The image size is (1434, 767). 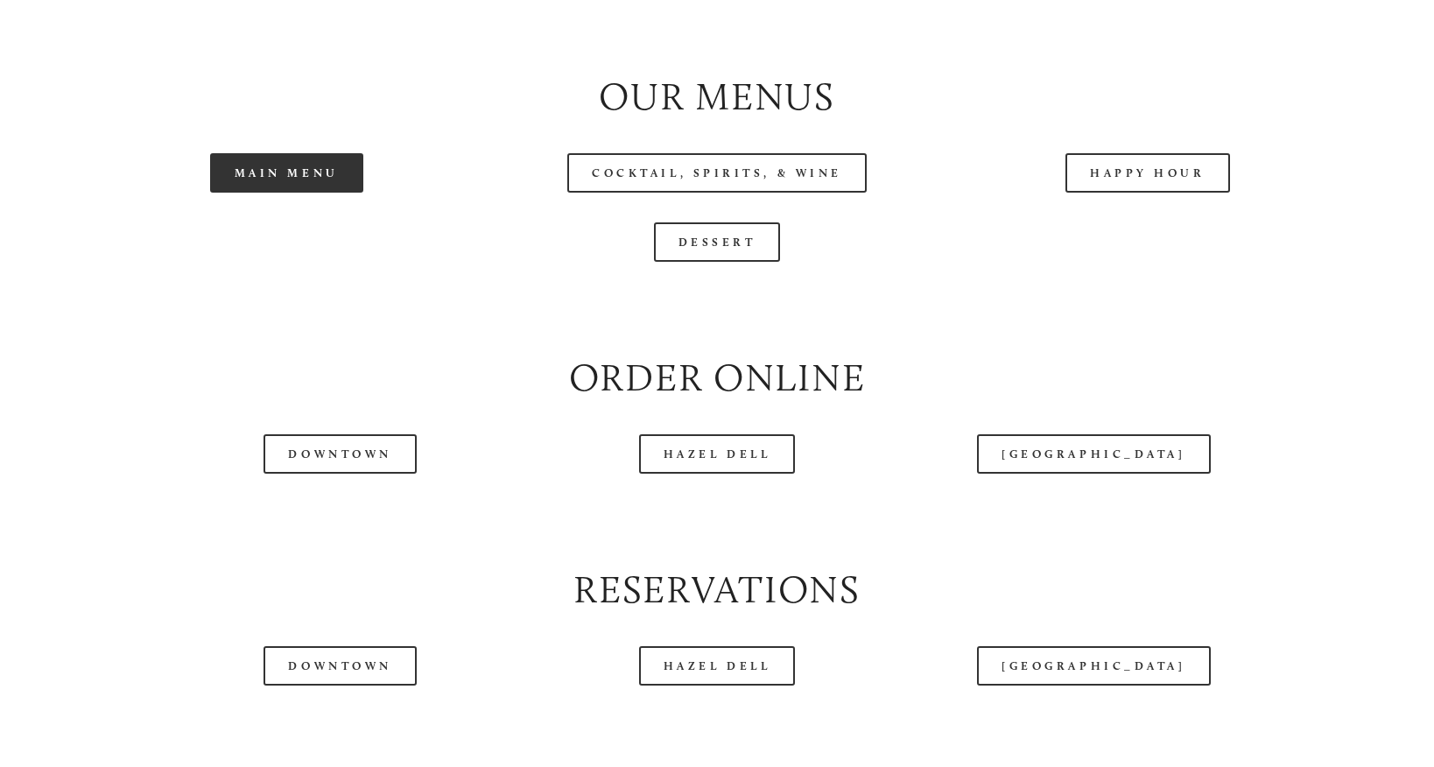 I want to click on a: Happy Hour, so click(x=1148, y=172).